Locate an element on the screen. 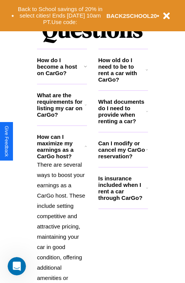 This screenshot has width=185, height=283. div: Give Feedback is located at coordinates (6, 141).